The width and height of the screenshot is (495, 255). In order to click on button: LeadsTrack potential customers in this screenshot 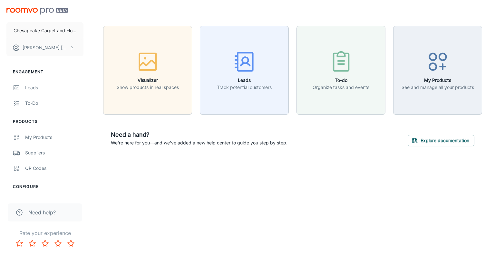, I will do `click(244, 70)`.